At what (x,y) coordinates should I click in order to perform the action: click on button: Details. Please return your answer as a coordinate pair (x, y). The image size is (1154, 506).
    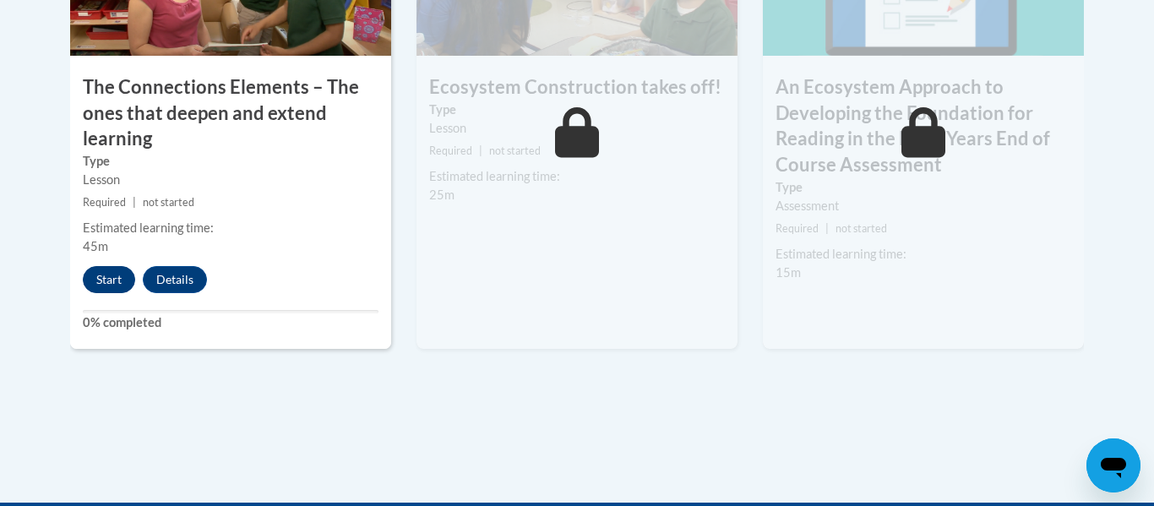
    Looking at the image, I should click on (175, 280).